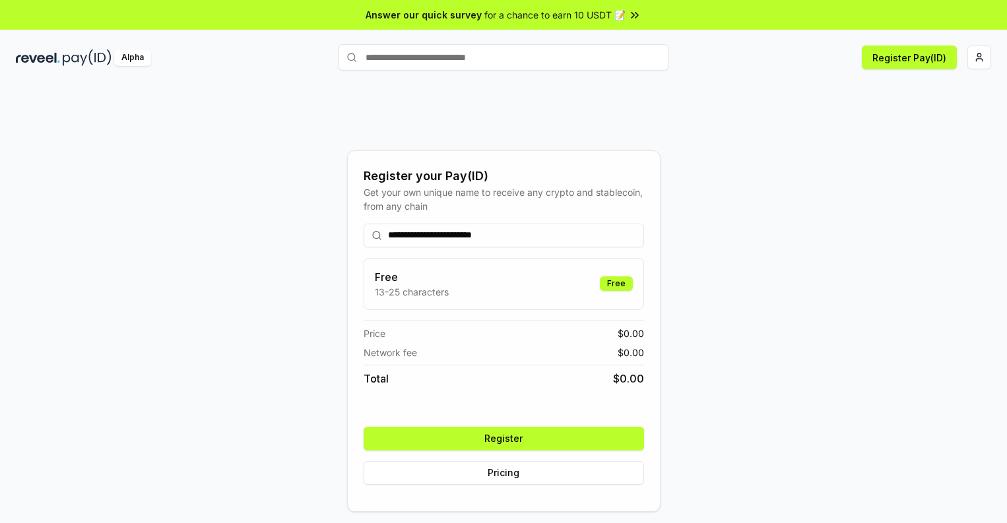 This screenshot has width=1007, height=523. I want to click on button: Register, so click(503, 439).